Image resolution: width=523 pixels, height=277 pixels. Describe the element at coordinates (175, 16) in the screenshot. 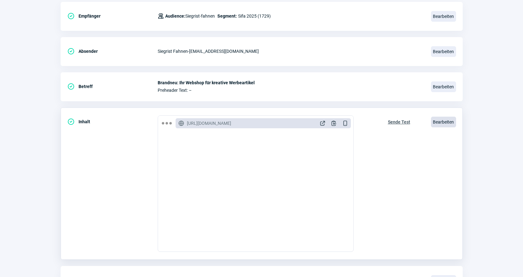

I see `span: Audience:` at that location.